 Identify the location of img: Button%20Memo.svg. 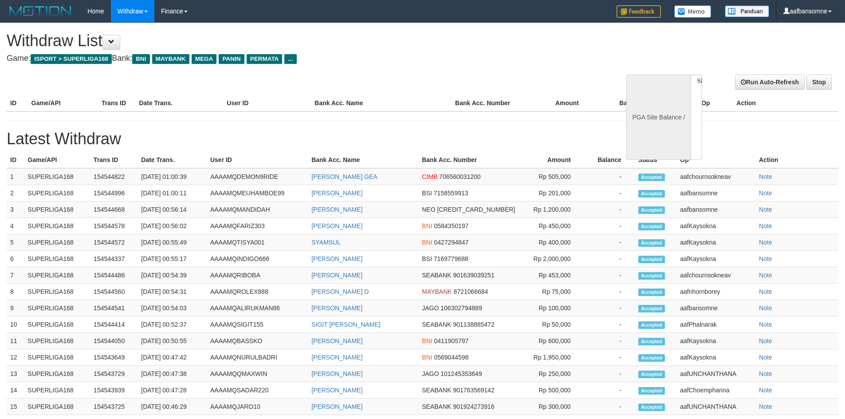
(693, 12).